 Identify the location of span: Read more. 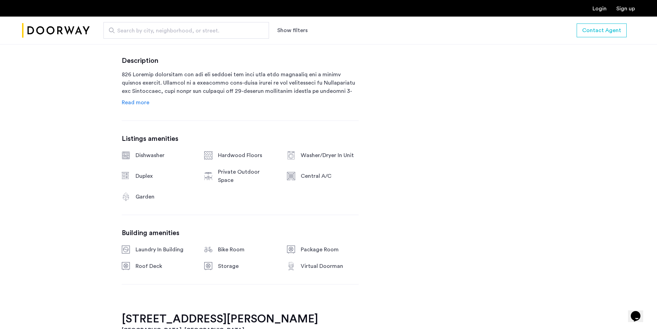
(136, 103).